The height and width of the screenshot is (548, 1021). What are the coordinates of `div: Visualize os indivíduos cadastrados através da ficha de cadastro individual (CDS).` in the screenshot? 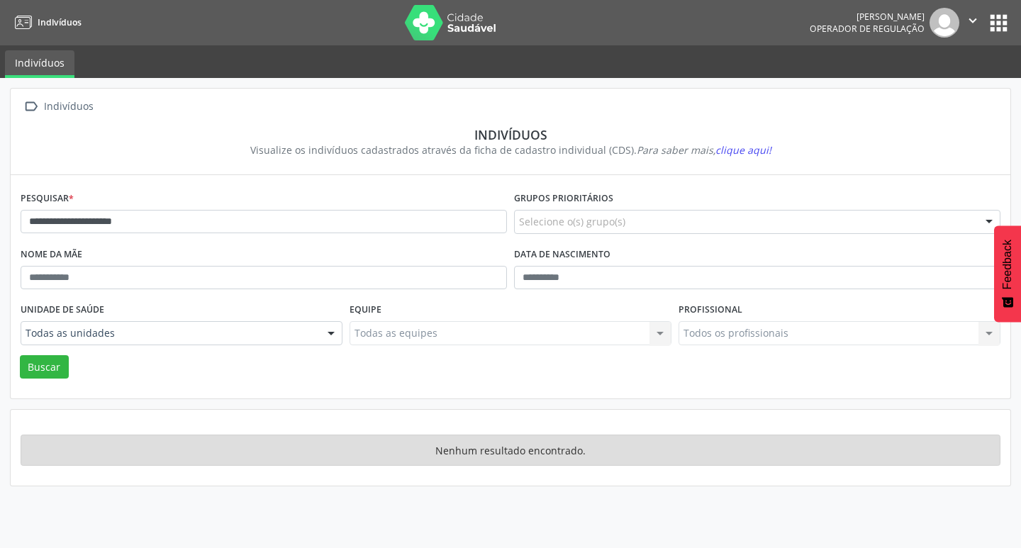 It's located at (510, 150).